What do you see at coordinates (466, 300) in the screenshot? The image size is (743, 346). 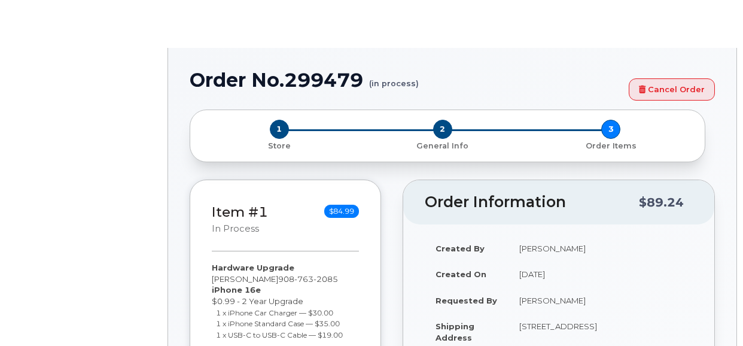 I see `strong: Requested By` at bounding box center [466, 300].